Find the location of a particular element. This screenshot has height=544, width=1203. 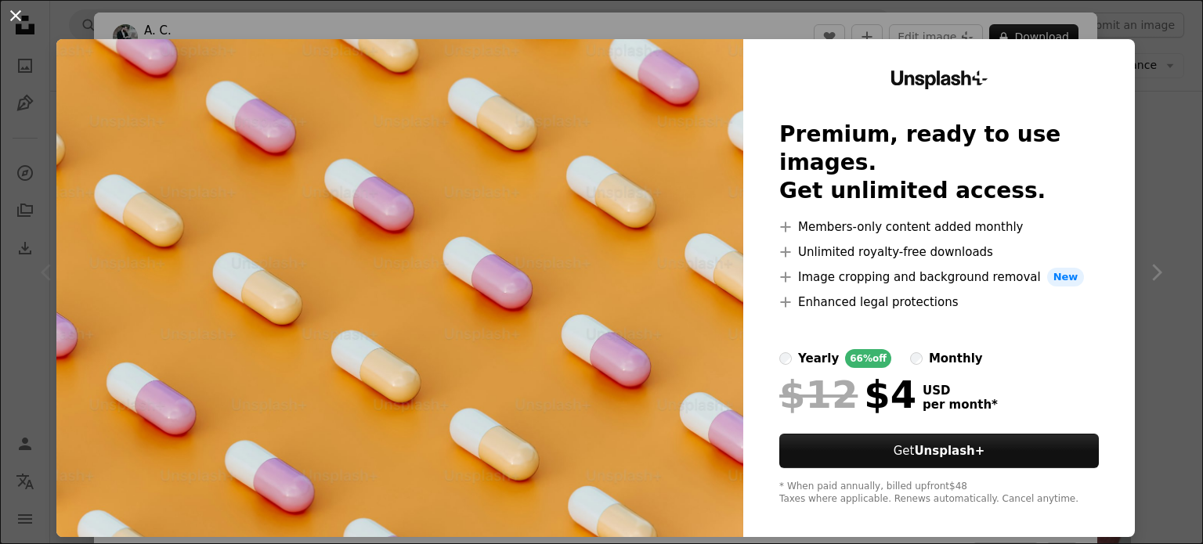

button: GetUnsplash+ is located at coordinates (939, 451).